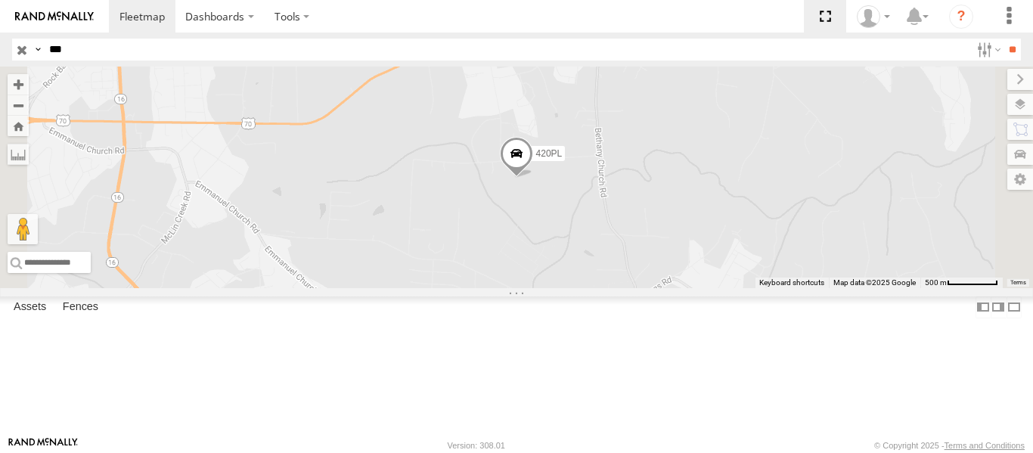 The width and height of the screenshot is (1033, 453). I want to click on button: Zoom Home, so click(18, 125).